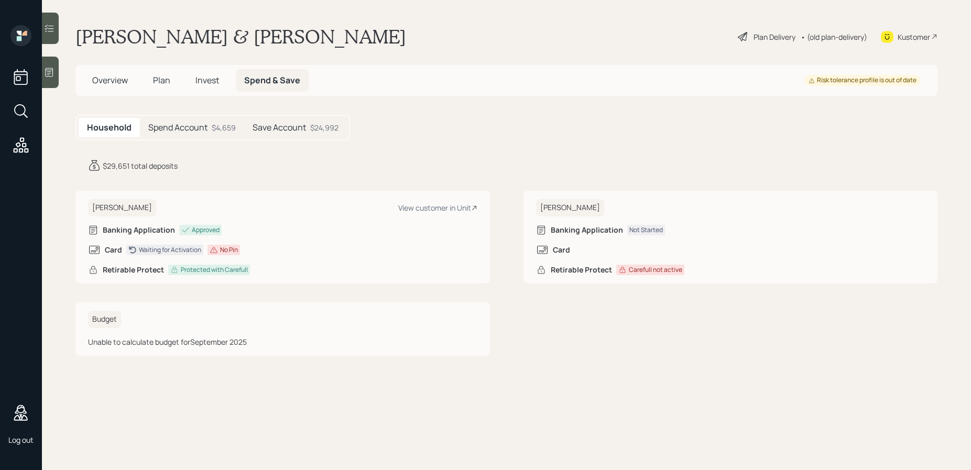  I want to click on div: Log out, so click(21, 440).